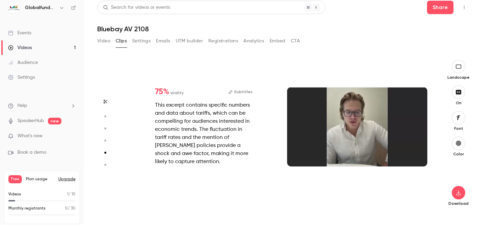 The height and width of the screenshot is (228, 483). What do you see at coordinates (121, 41) in the screenshot?
I see `button: Clips` at bounding box center [121, 41].